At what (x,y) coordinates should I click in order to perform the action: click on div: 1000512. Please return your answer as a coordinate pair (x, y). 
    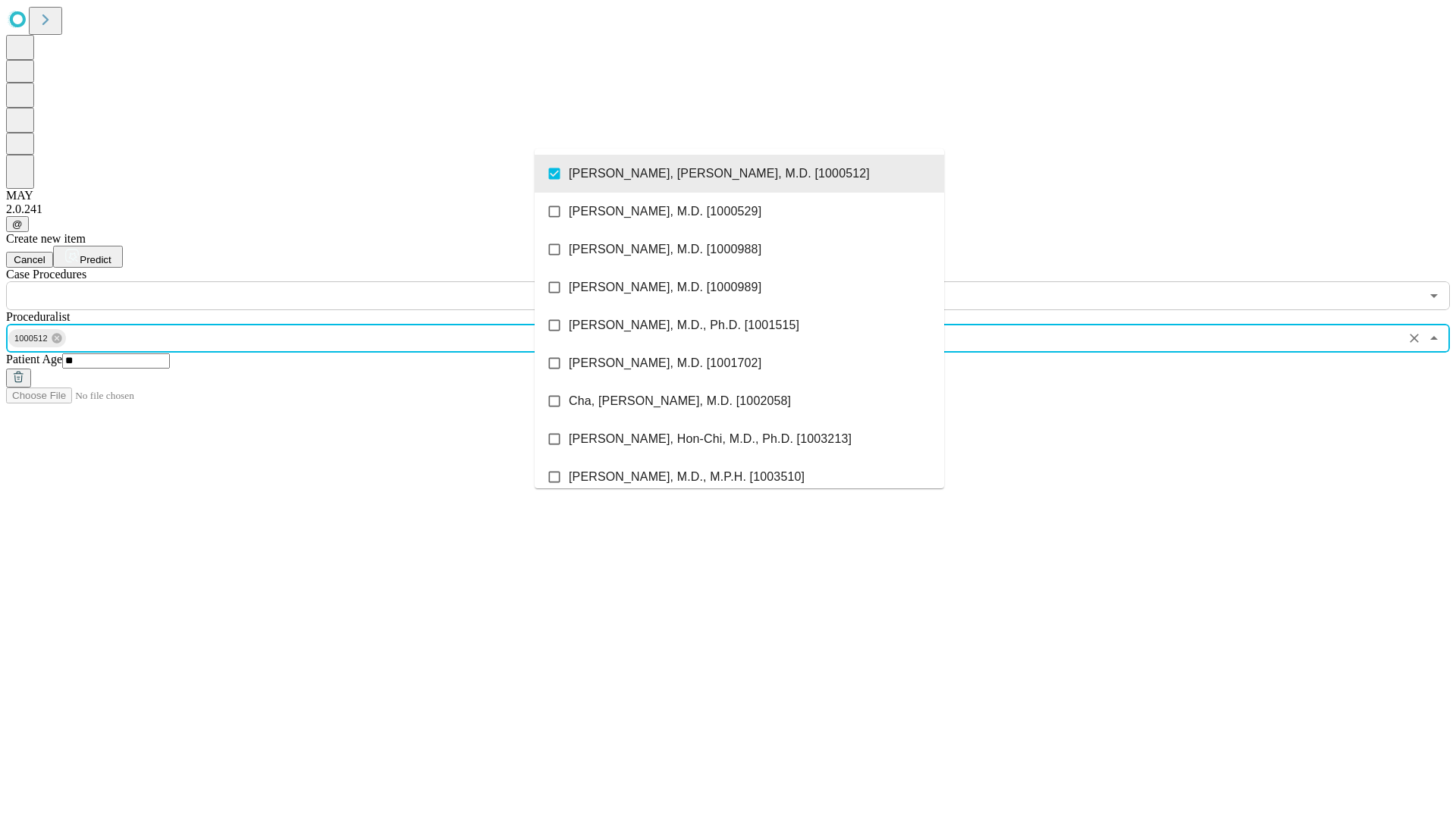
    Looking at the image, I should click on (38, 338).